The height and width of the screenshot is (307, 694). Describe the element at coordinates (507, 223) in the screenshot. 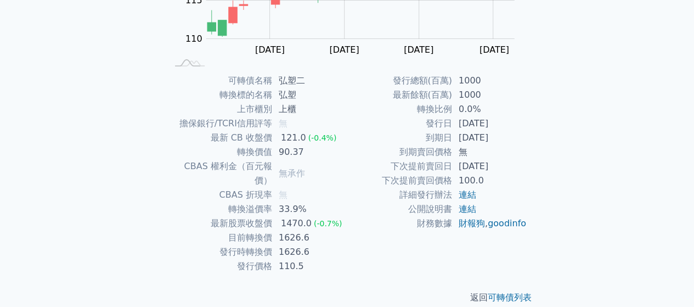

I see `a: goodinfo` at that location.